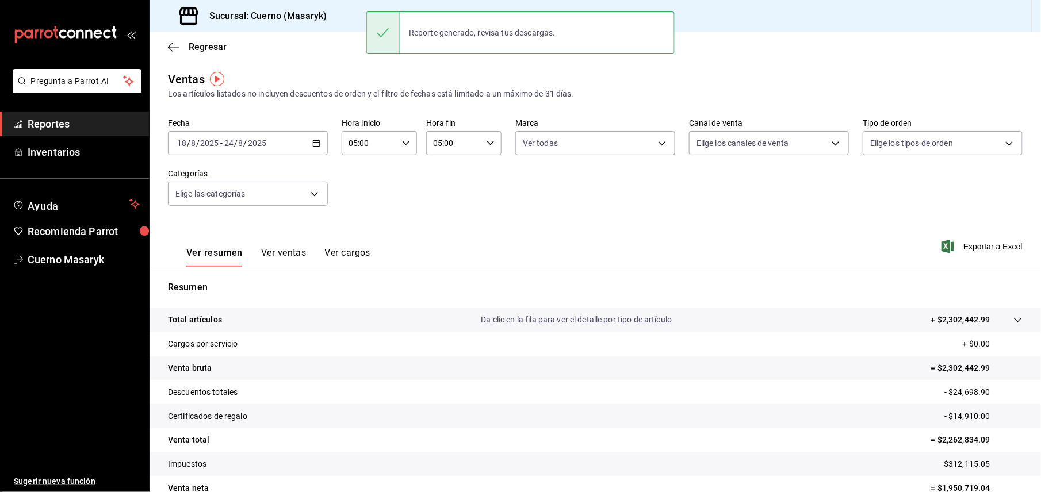  What do you see at coordinates (284, 257) in the screenshot?
I see `button: Ver ventas` at bounding box center [284, 257].